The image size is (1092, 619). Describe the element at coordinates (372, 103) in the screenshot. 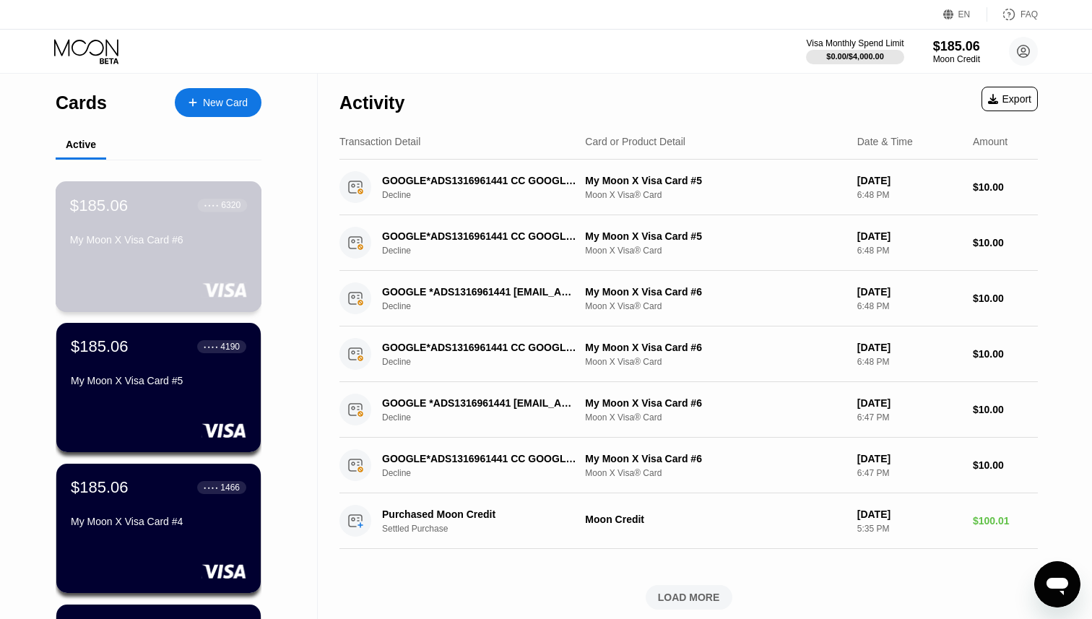

I see `div: Activity` at that location.